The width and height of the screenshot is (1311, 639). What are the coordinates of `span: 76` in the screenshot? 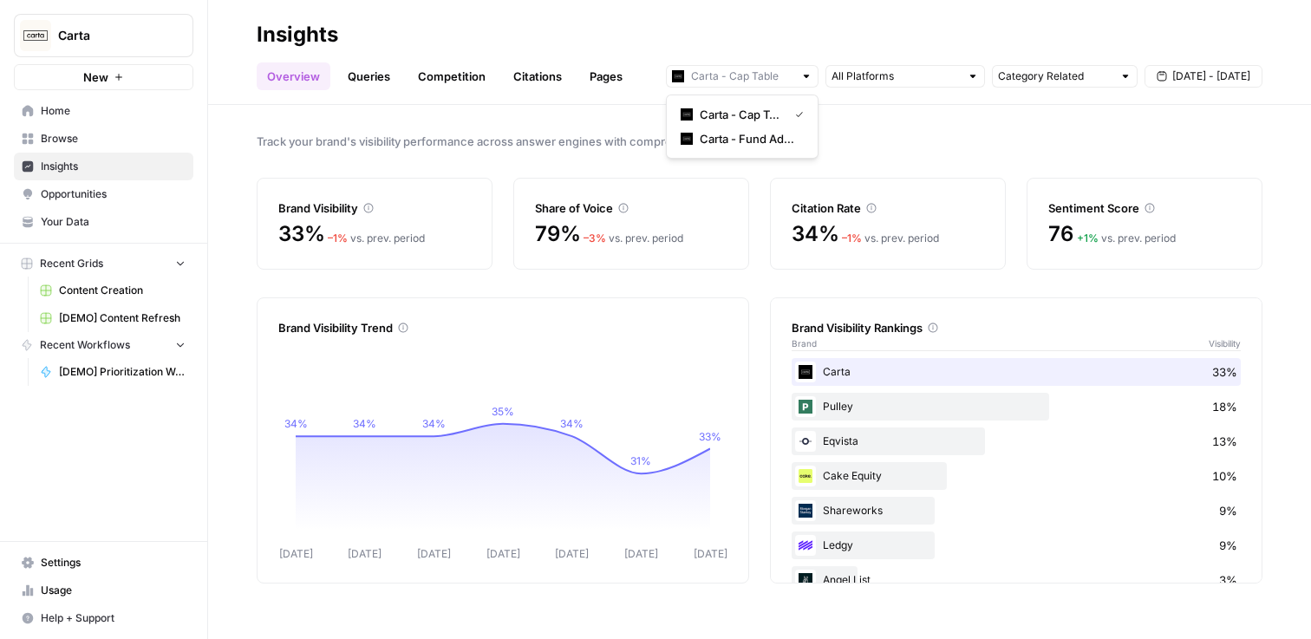 It's located at (1061, 234).